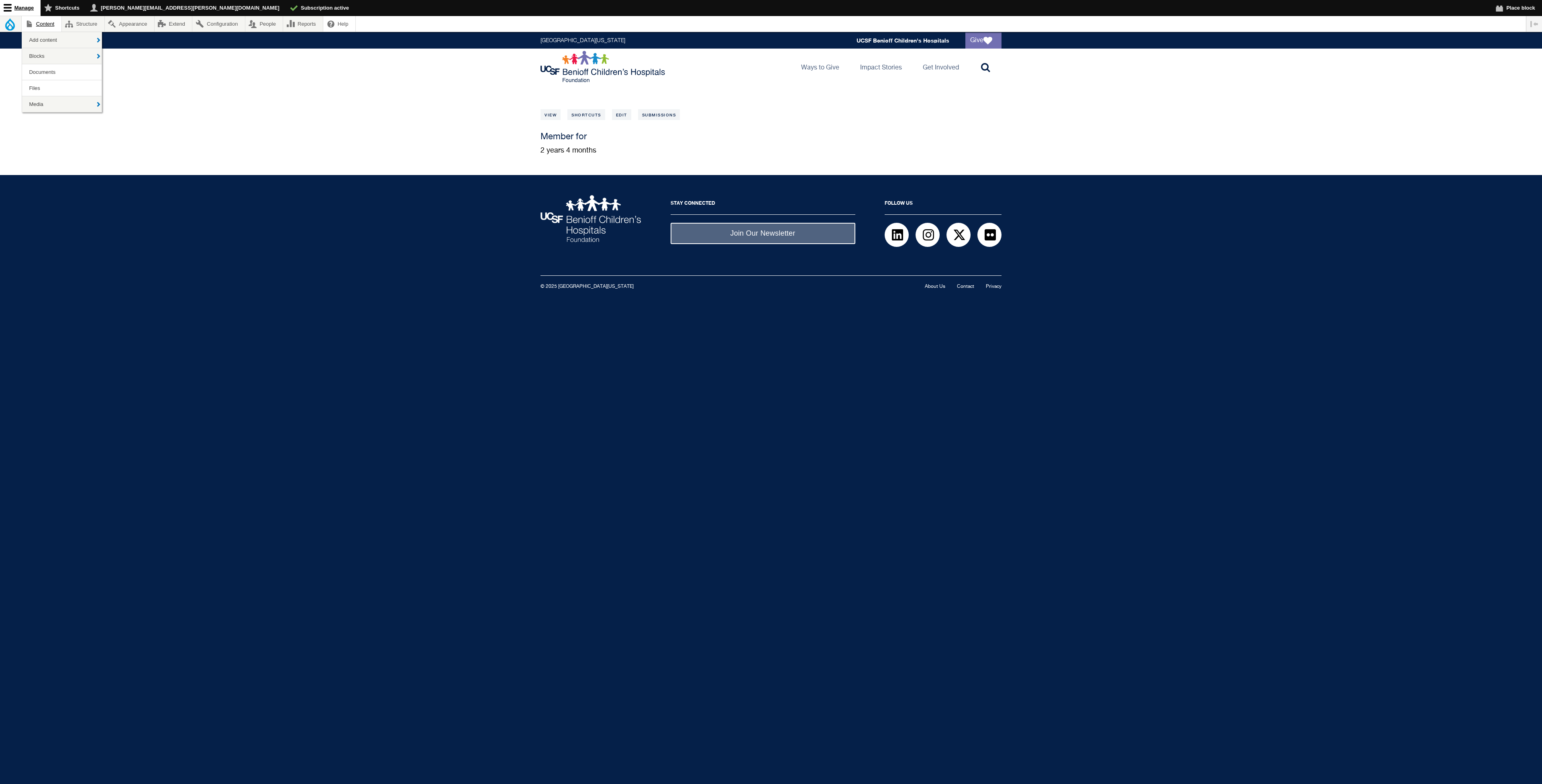 Image resolution: width=1542 pixels, height=784 pixels. What do you see at coordinates (173, 24) in the screenshot?
I see `a: Extend` at bounding box center [173, 24].